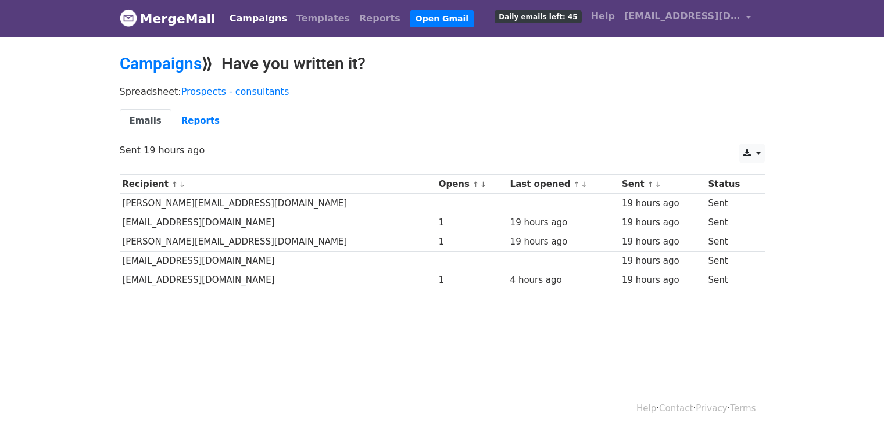  I want to click on img: MergeMail logo, so click(129, 18).